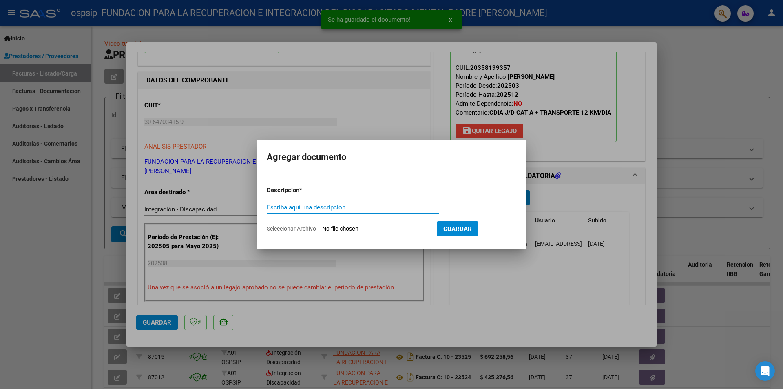 This screenshot has width=783, height=389. What do you see at coordinates (765, 371) in the screenshot?
I see `div: Open Intercom Messenger` at bounding box center [765, 371].